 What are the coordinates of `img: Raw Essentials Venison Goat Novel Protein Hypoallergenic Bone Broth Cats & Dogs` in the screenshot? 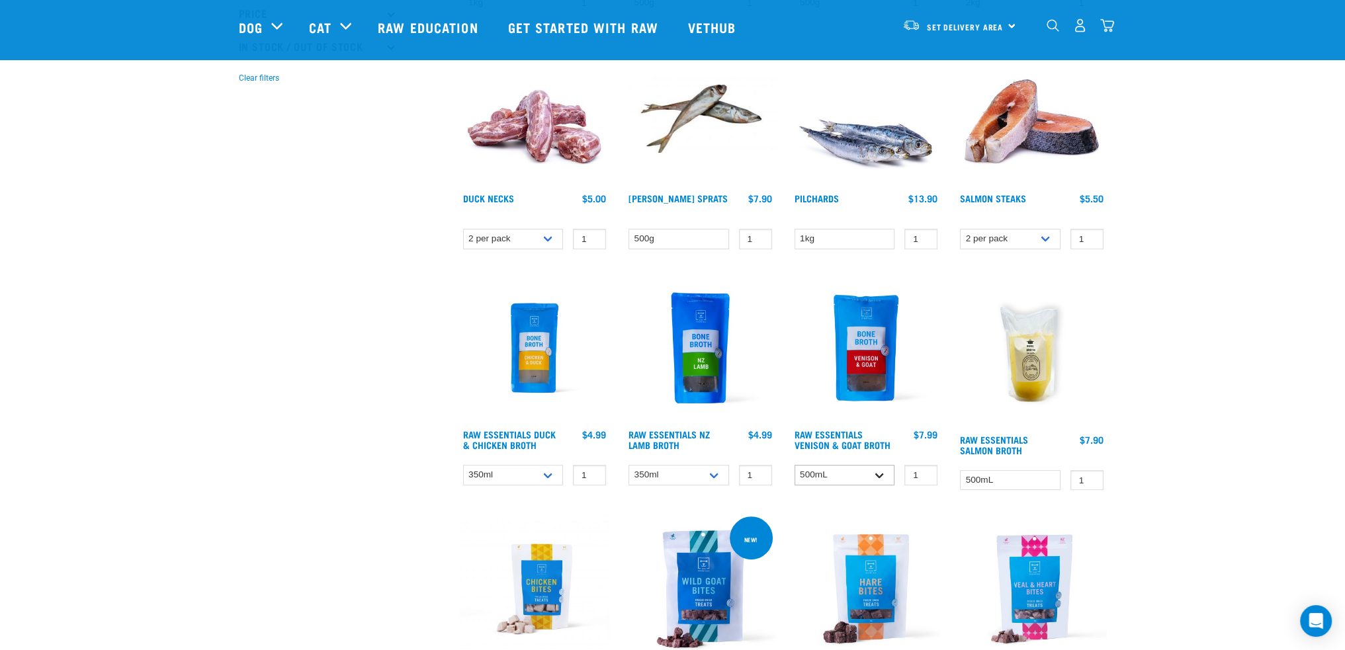 It's located at (866, 348).